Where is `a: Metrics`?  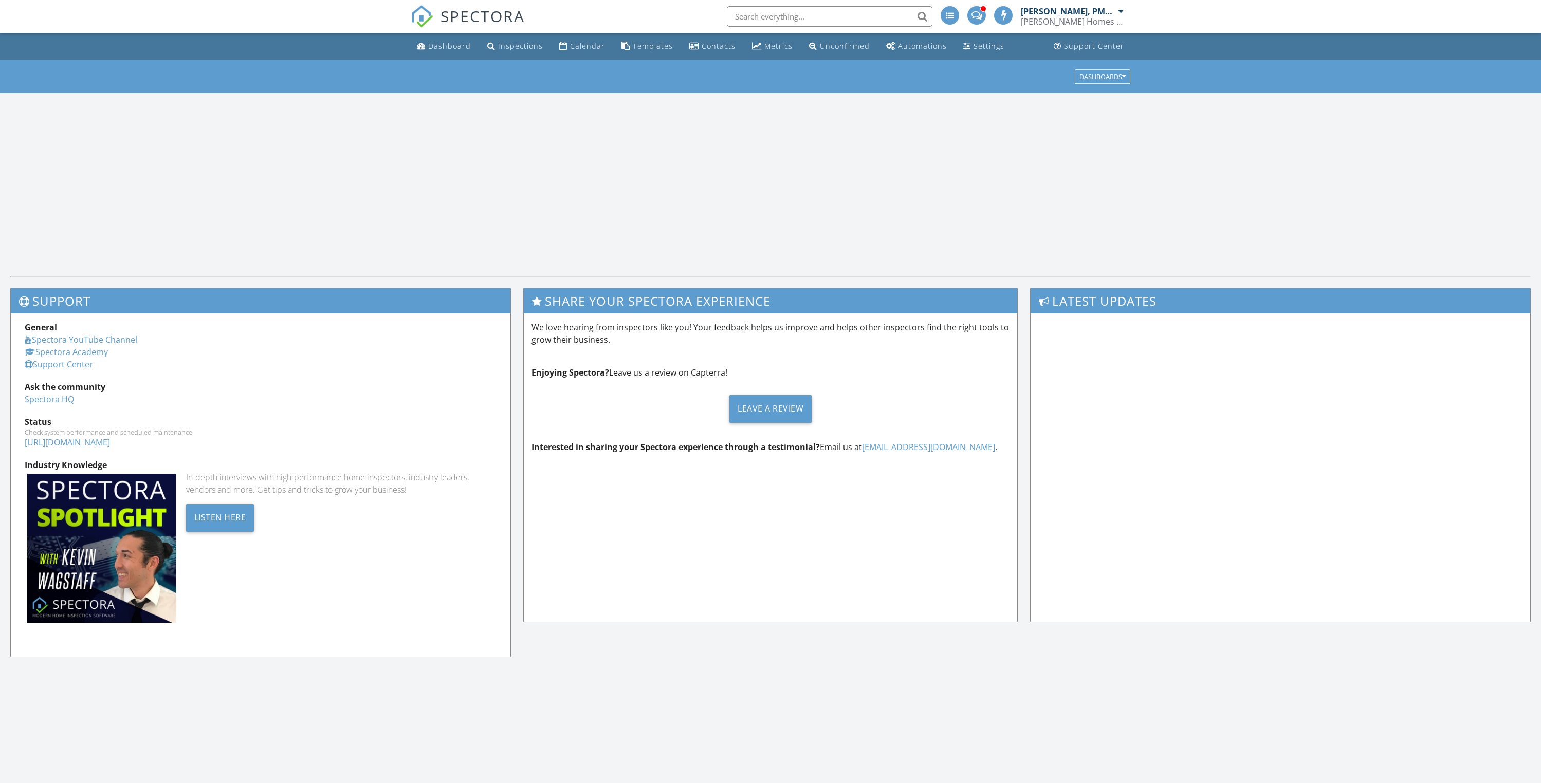 a: Metrics is located at coordinates (772, 46).